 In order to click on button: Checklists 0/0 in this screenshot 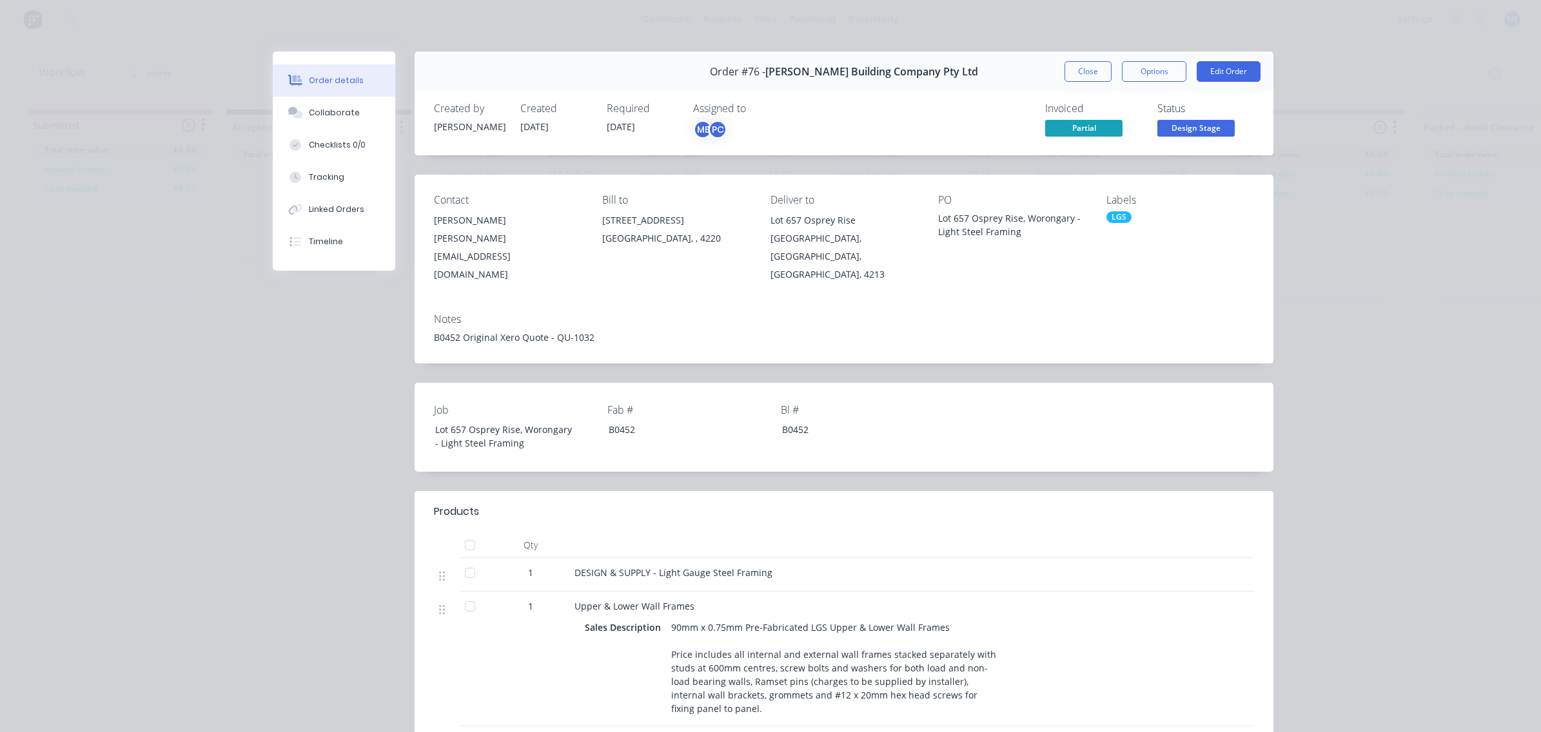, I will do `click(334, 145)`.